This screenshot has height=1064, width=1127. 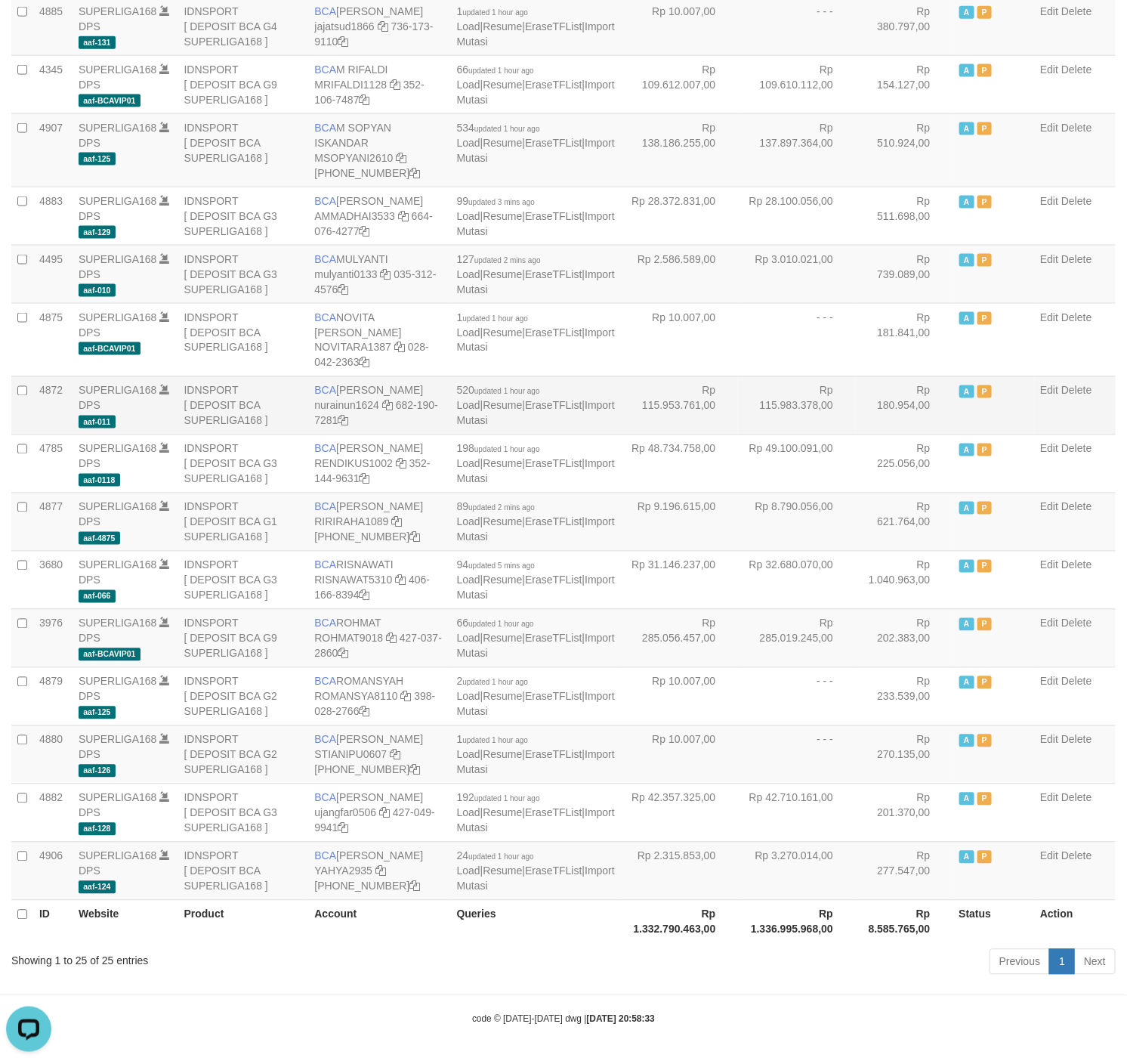 I want to click on td: Rp 3.010.021,00, so click(x=797, y=273).